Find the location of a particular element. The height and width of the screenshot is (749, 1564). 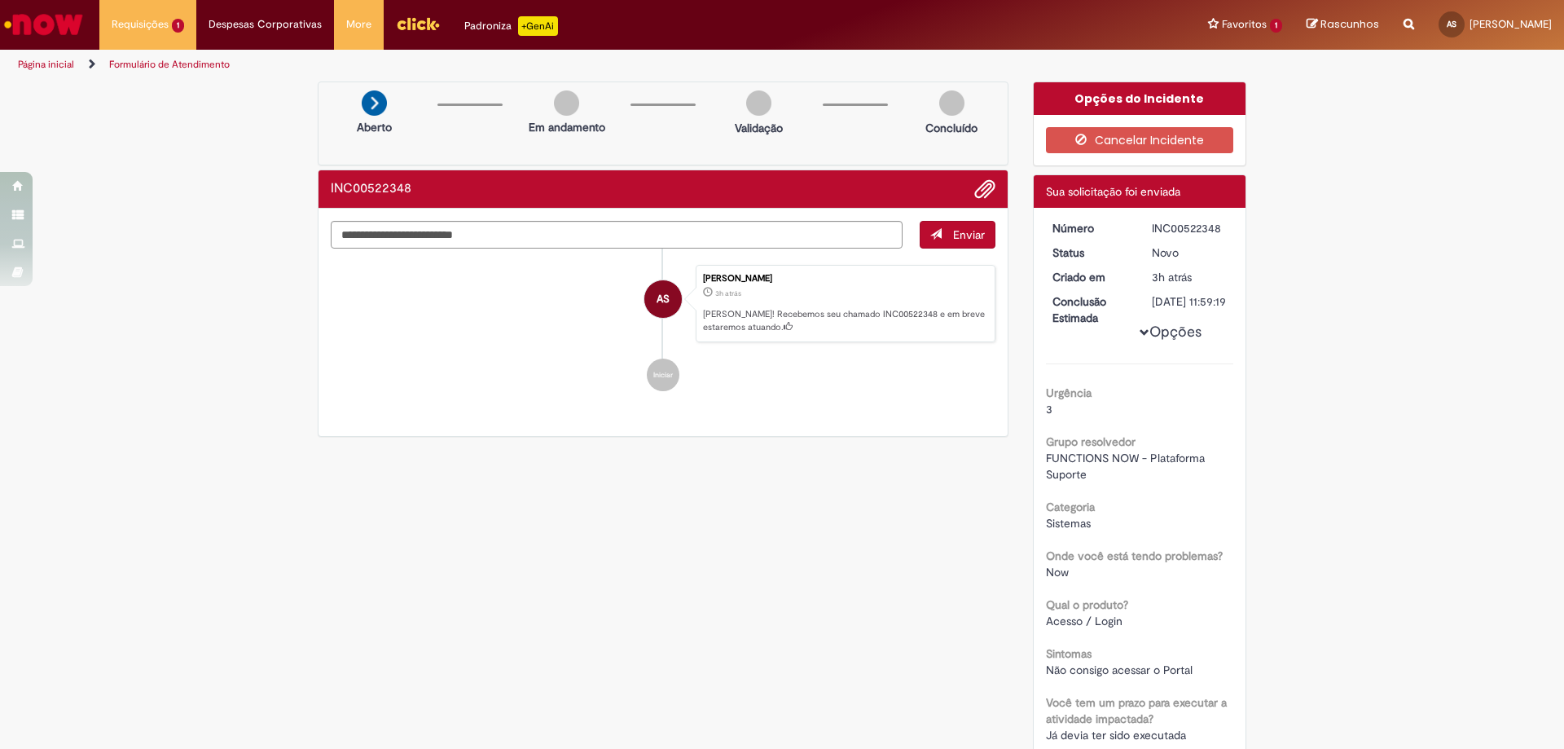

h2: INC00522348 Histórico de tíquete is located at coordinates (371, 189).